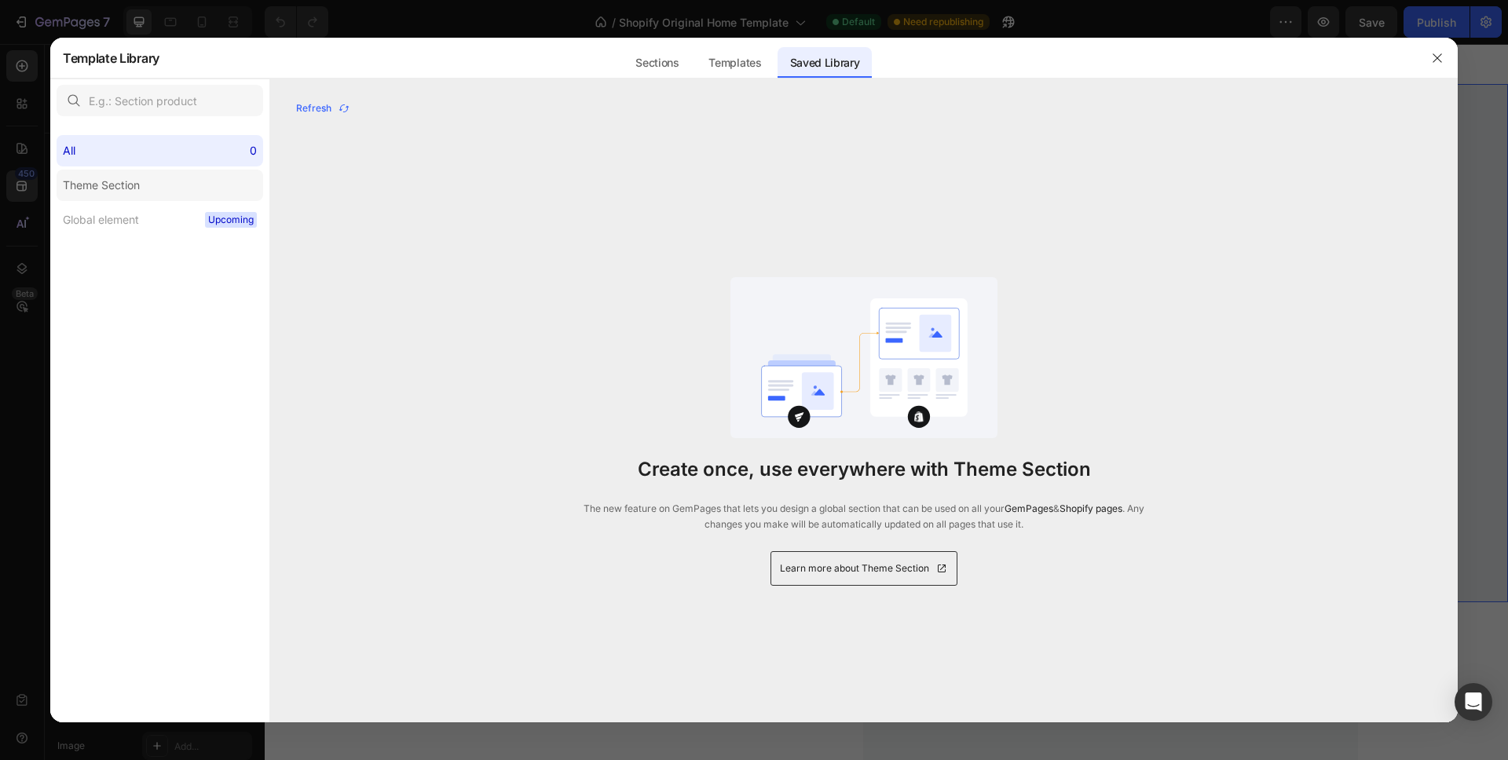 The height and width of the screenshot is (760, 1508). I want to click on div: Refresh, so click(323, 108).